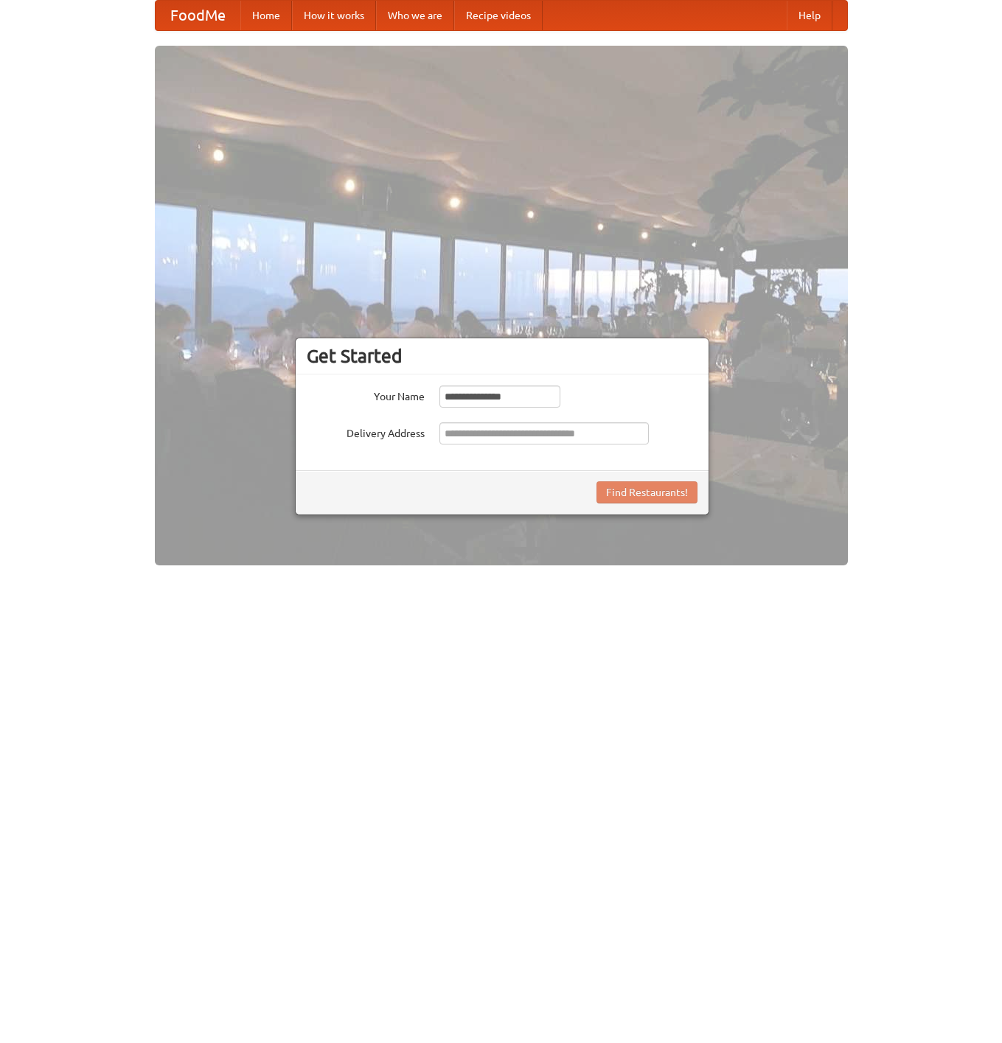  I want to click on a: Home, so click(266, 15).